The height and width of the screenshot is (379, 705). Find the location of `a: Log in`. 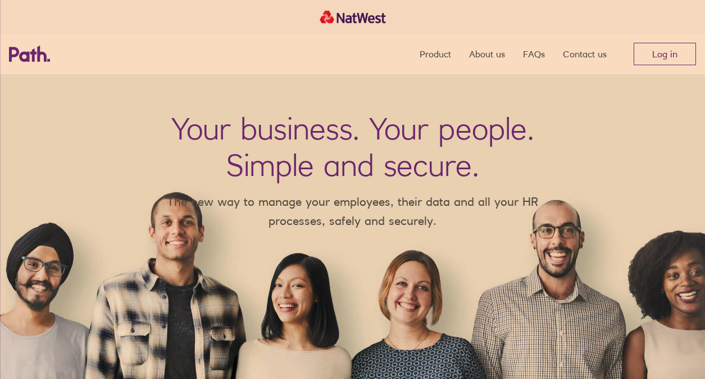

a: Log in is located at coordinates (665, 54).